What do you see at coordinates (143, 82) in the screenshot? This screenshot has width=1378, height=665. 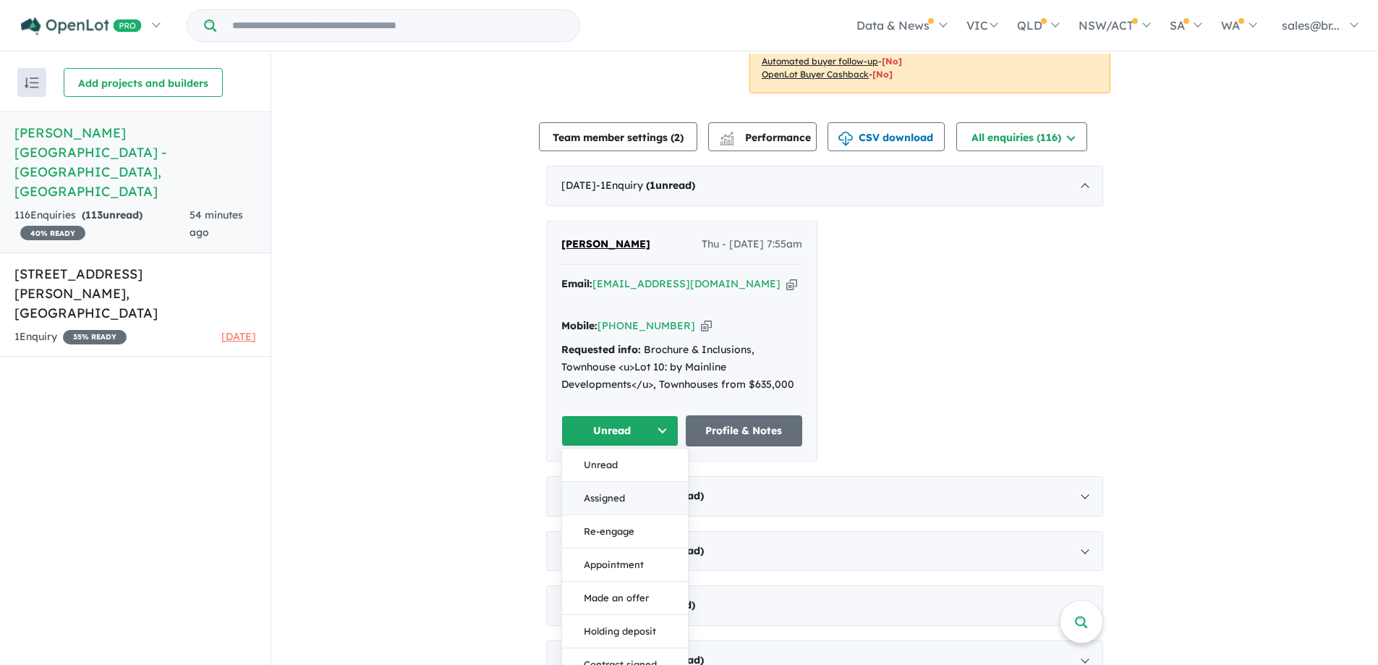 I see `button: Add projects and builders` at bounding box center [143, 82].